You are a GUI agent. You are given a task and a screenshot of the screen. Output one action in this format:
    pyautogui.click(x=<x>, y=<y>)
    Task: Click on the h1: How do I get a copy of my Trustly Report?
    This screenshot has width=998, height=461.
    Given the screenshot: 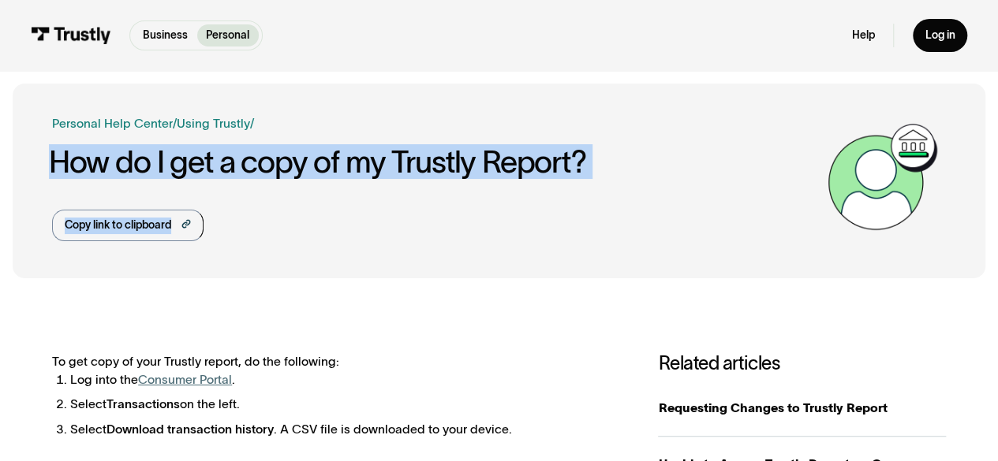 What is the action you would take?
    pyautogui.click(x=435, y=162)
    